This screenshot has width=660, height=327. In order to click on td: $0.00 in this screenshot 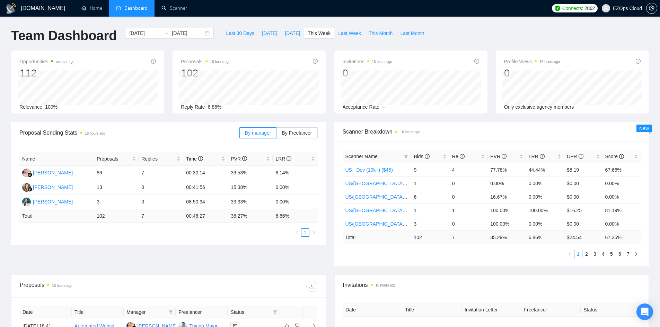, I will do `click(583, 183)`.